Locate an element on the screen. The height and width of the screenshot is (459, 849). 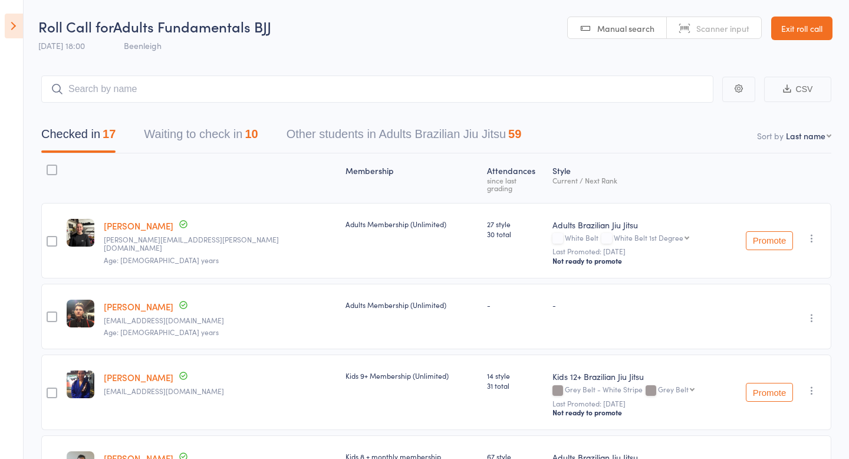
div: White Belt is located at coordinates (645, 238).